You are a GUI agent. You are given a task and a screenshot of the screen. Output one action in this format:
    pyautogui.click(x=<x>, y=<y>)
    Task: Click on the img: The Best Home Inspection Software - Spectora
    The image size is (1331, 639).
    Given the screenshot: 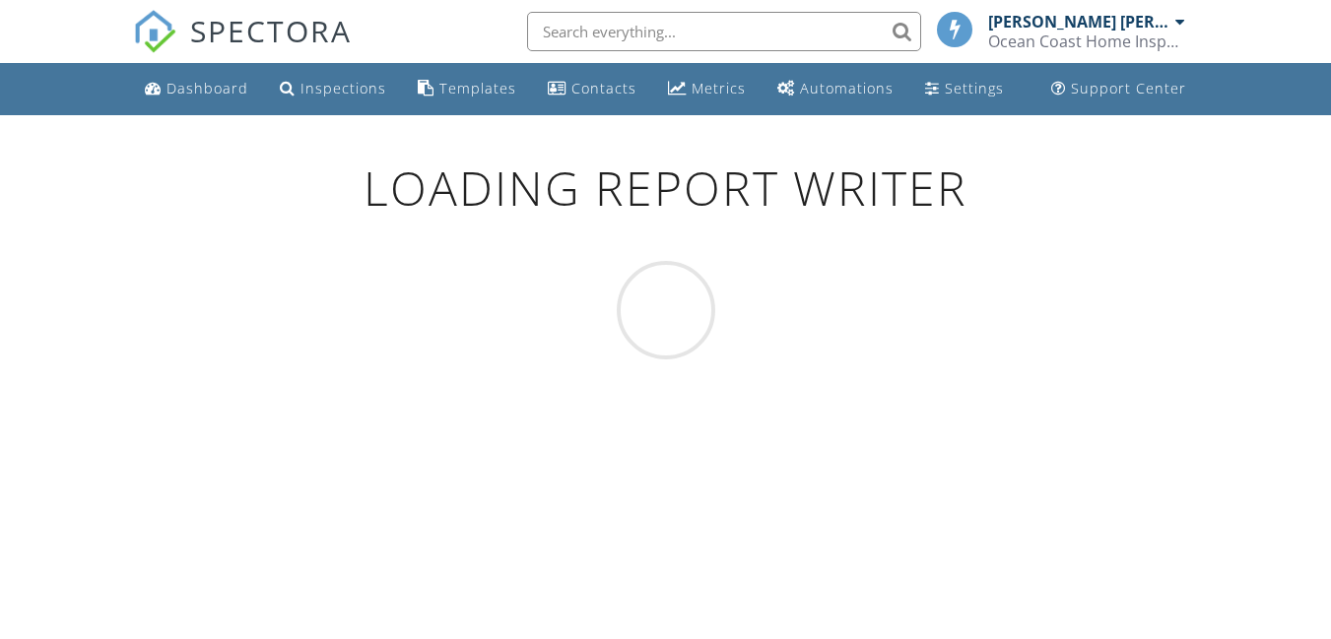 What is the action you would take?
    pyautogui.click(x=155, y=32)
    